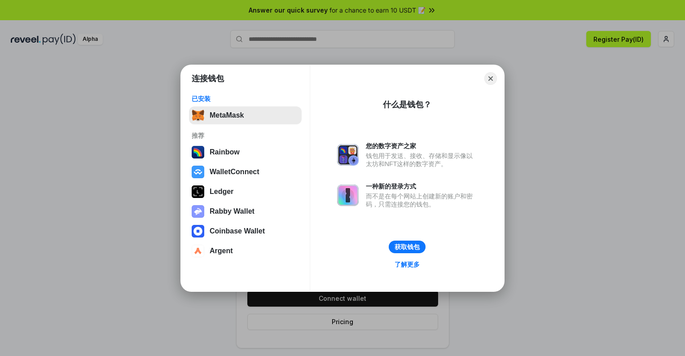  I want to click on div: Ledger, so click(221, 192).